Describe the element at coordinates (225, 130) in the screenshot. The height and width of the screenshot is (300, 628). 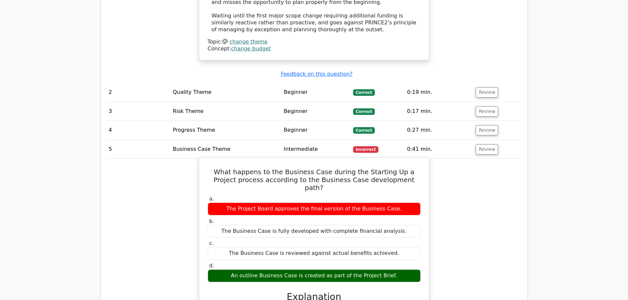
I see `td: Progress Theme` at that location.